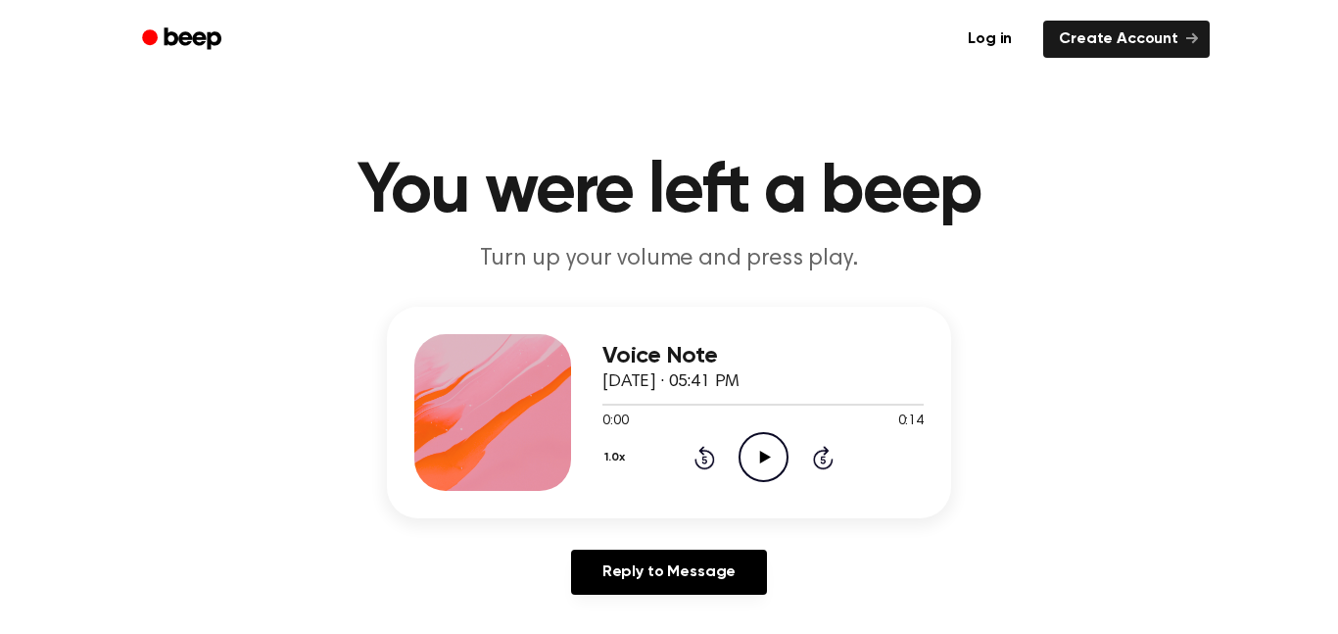 This screenshot has width=1338, height=634. What do you see at coordinates (989, 39) in the screenshot?
I see `a: Log in` at bounding box center [989, 39].